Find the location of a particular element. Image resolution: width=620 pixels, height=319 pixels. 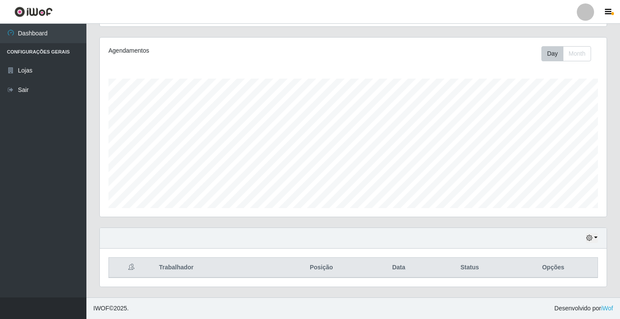

th: Trabalhador is located at coordinates (215, 268).